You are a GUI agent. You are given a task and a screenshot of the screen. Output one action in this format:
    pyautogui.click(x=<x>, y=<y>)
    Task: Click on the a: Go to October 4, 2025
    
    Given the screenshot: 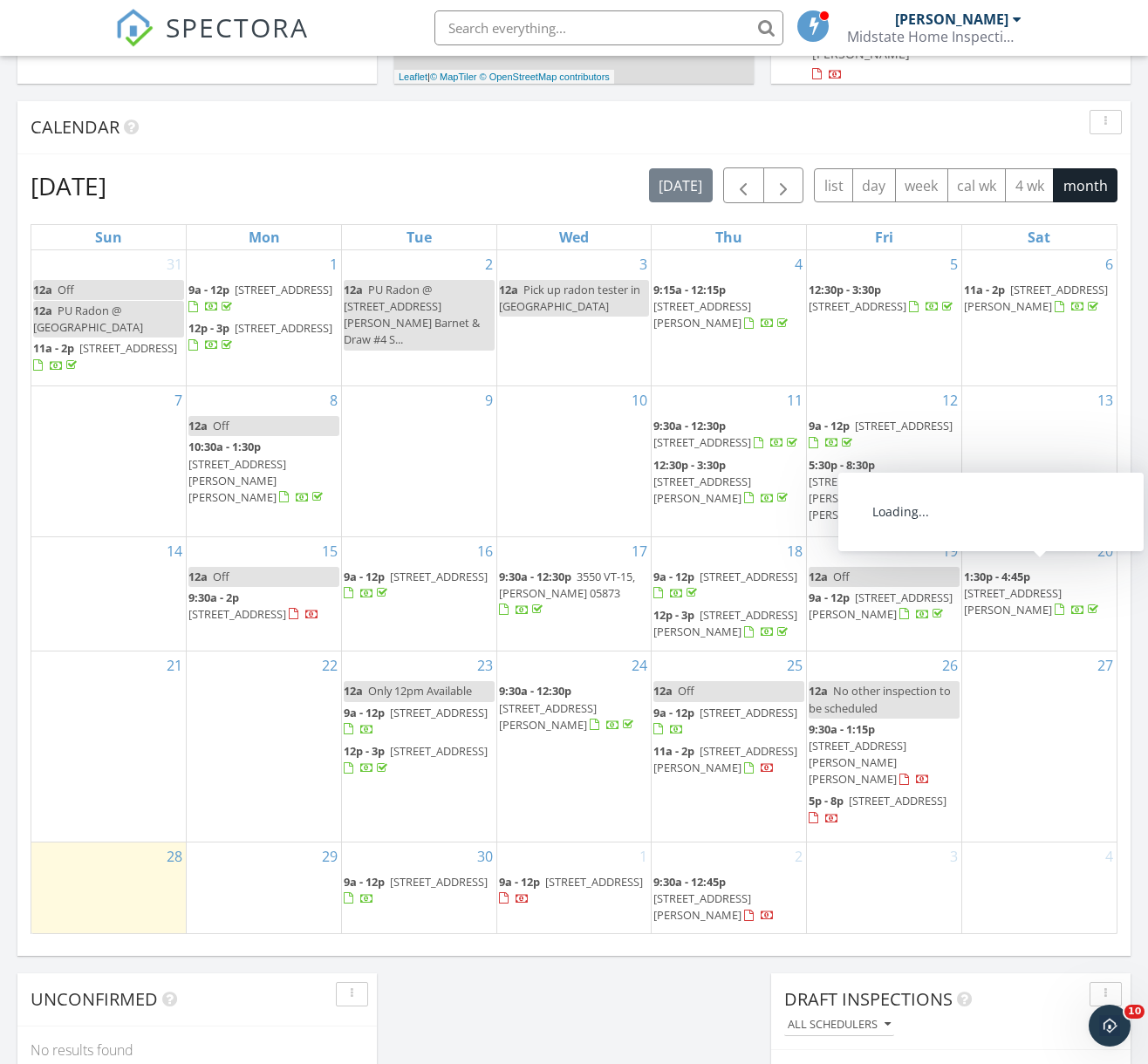 What is the action you would take?
    pyautogui.click(x=1109, y=856)
    